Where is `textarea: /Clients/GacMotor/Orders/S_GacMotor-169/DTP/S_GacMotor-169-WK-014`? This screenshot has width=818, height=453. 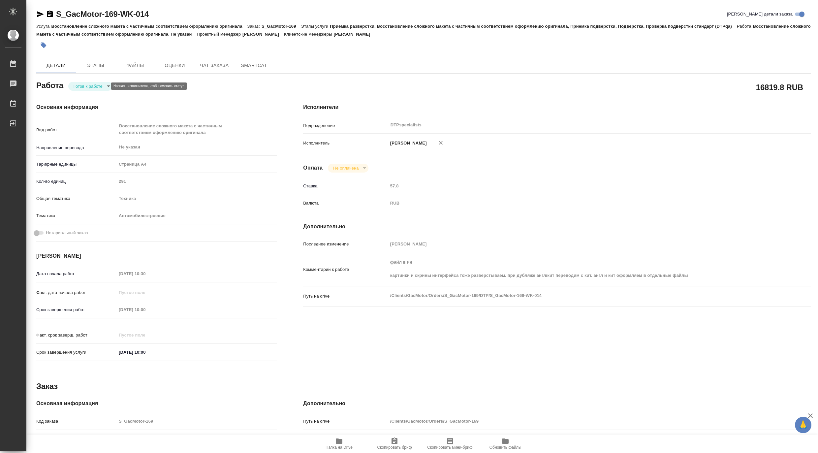 textarea: /Clients/GacMotor/Orders/S_GacMotor-169/DTP/S_GacMotor-169-WK-014 is located at coordinates (578, 296).